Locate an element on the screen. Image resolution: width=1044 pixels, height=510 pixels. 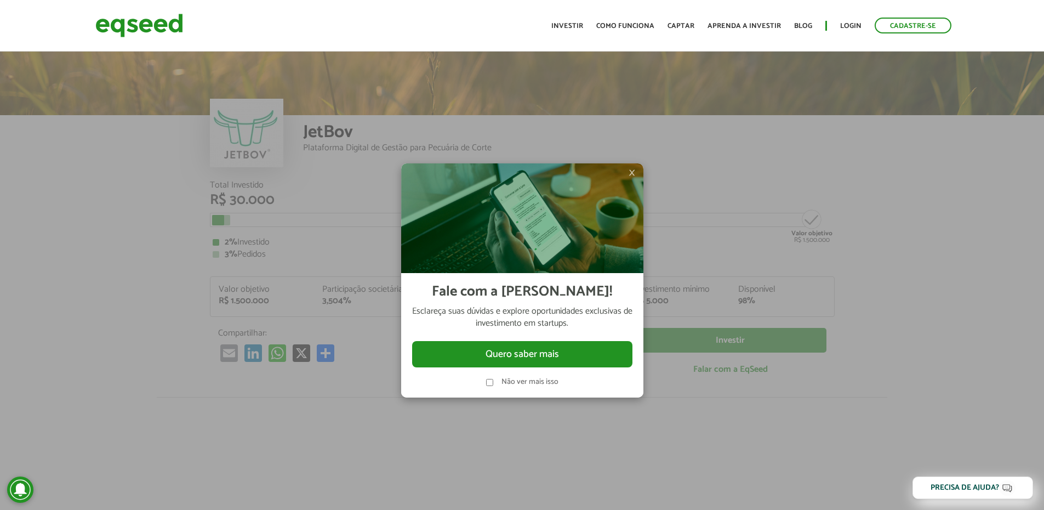
a: Cadastre-se is located at coordinates (913, 25).